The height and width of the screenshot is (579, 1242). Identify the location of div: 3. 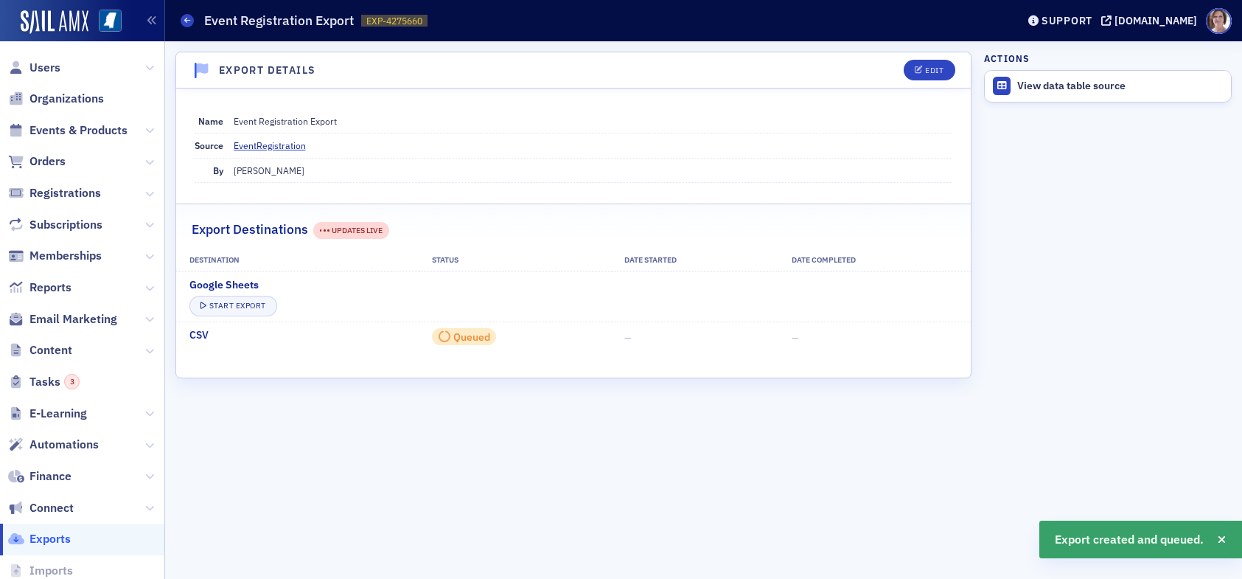
(72, 381).